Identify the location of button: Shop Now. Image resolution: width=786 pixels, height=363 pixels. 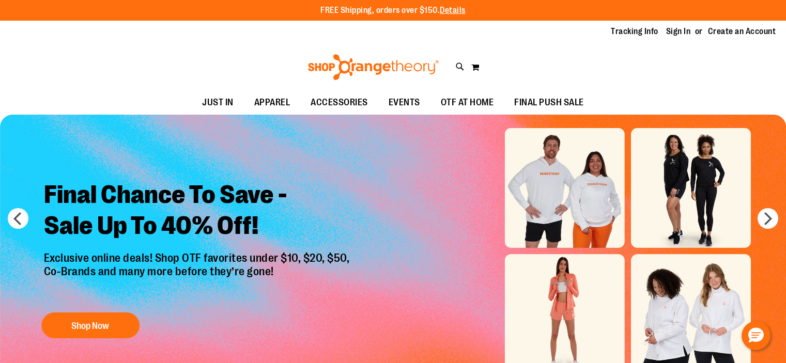
(90, 326).